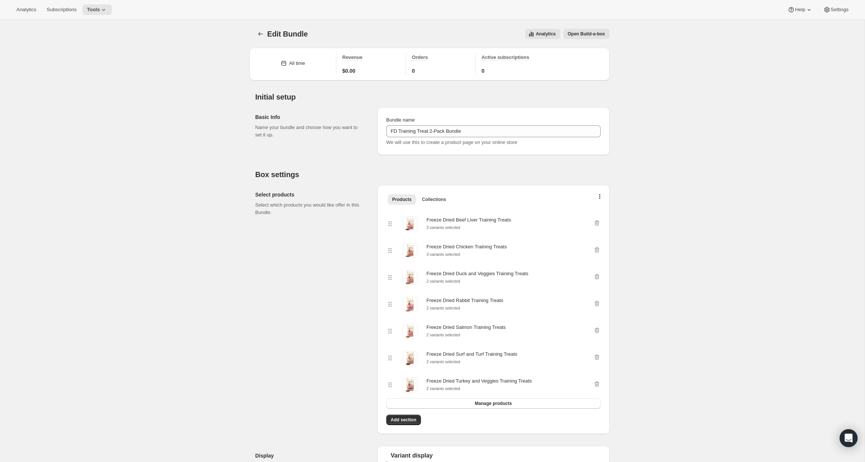  Describe the element at coordinates (410, 385) in the screenshot. I see `img: Freeze Dried Turkey and Veggies Training Treats` at that location.